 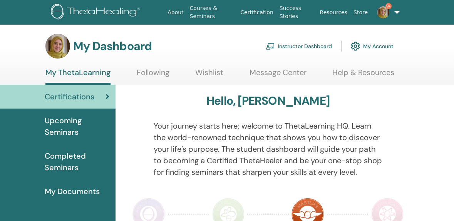 I want to click on a: Help & Resources, so click(x=363, y=75).